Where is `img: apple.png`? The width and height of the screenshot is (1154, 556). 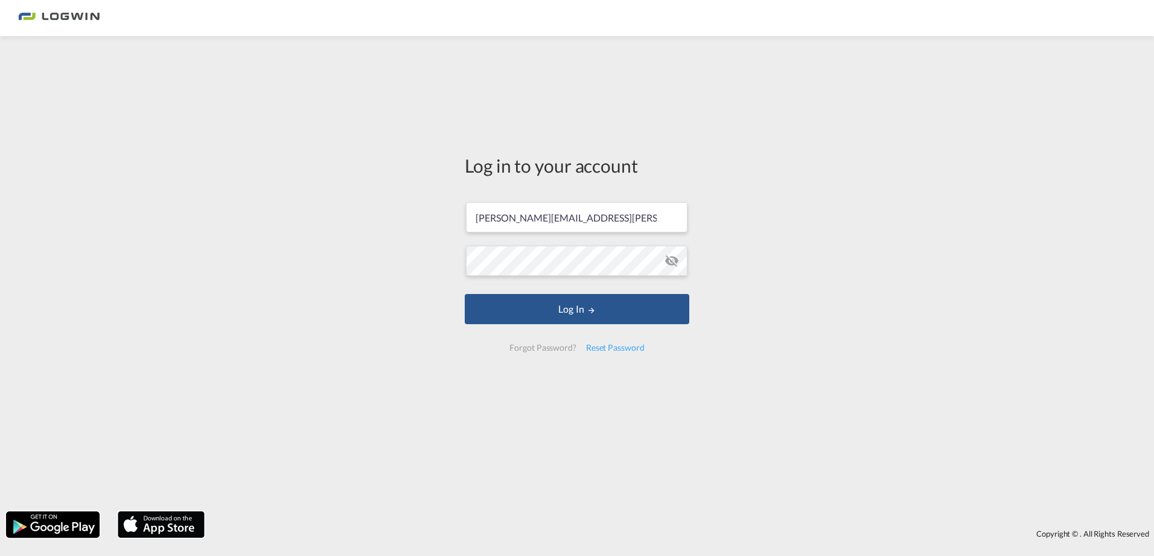 img: apple.png is located at coordinates (161, 524).